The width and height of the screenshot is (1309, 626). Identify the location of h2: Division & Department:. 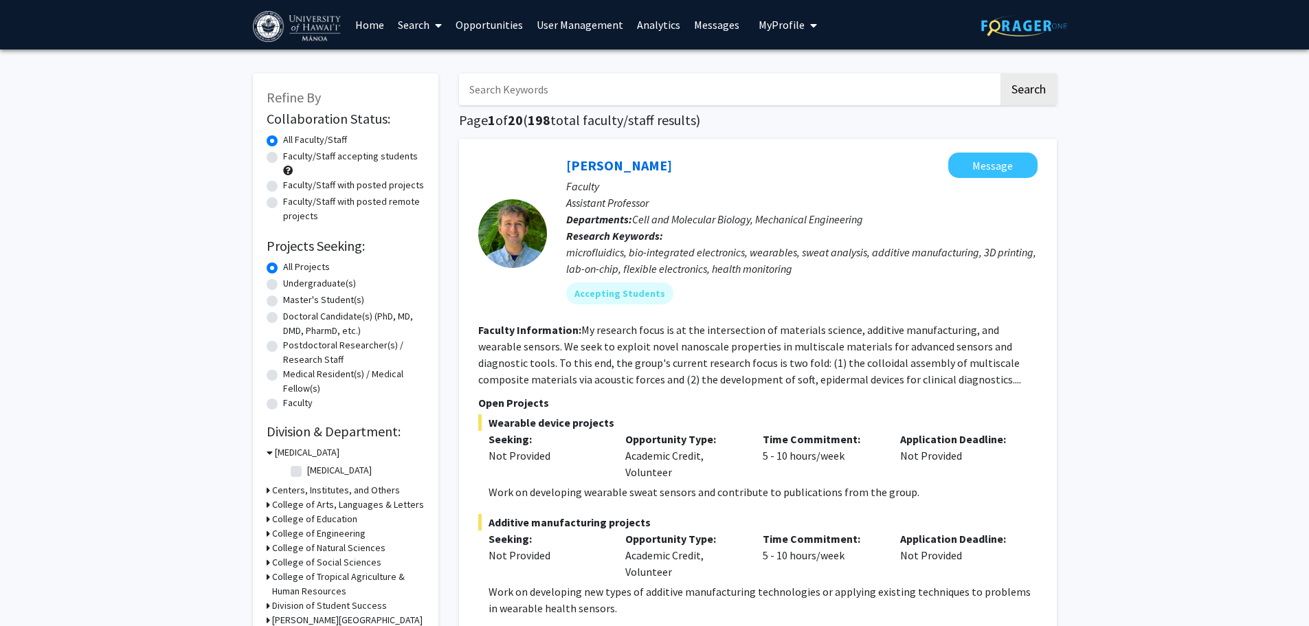
(346, 432).